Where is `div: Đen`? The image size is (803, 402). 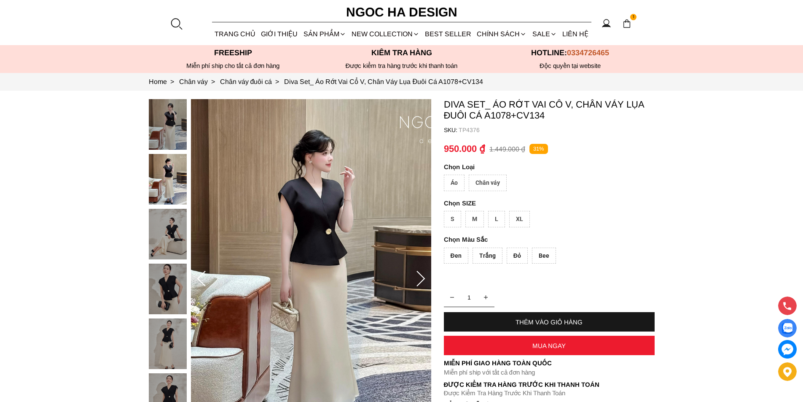
div: Đen is located at coordinates (456, 255).